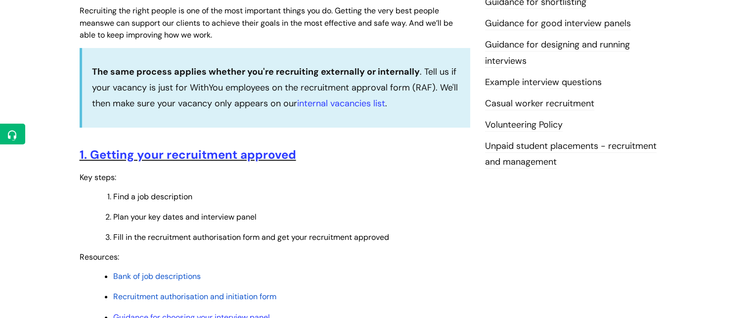 The image size is (752, 318). Describe the element at coordinates (195, 296) in the screenshot. I see `a: Recruitment authorisation and initiation form` at that location.